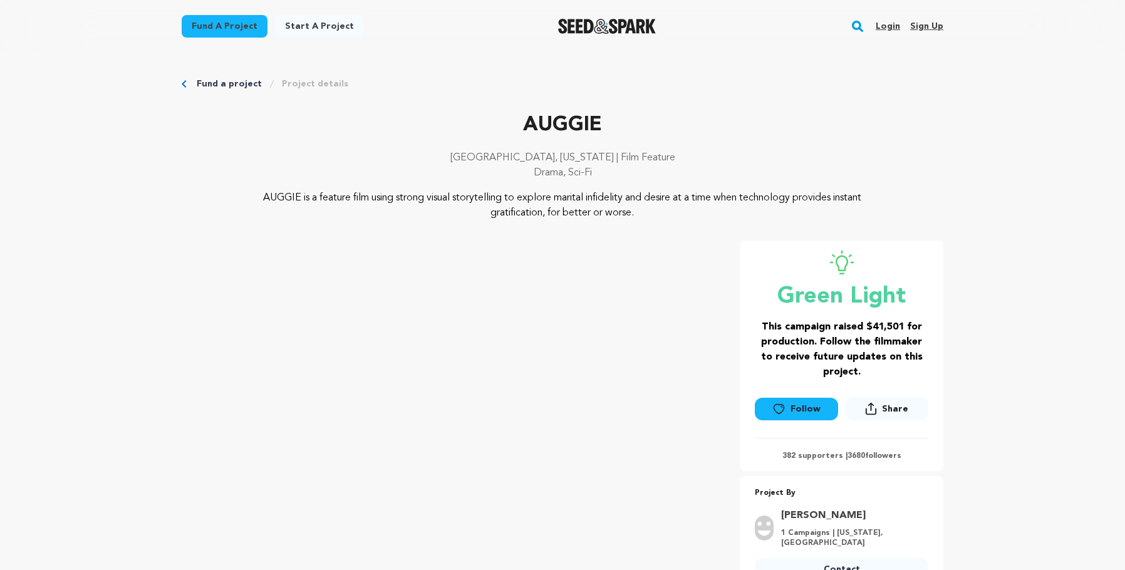 Image resolution: width=1125 pixels, height=570 pixels. Describe the element at coordinates (841, 493) in the screenshot. I see `p: Project By` at that location.